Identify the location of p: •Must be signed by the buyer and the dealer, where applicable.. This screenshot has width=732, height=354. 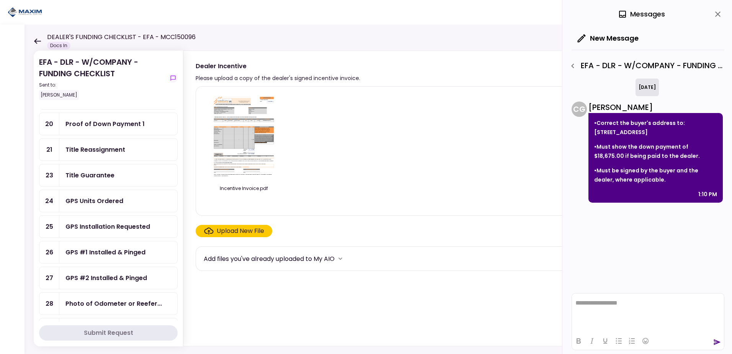
(656, 175).